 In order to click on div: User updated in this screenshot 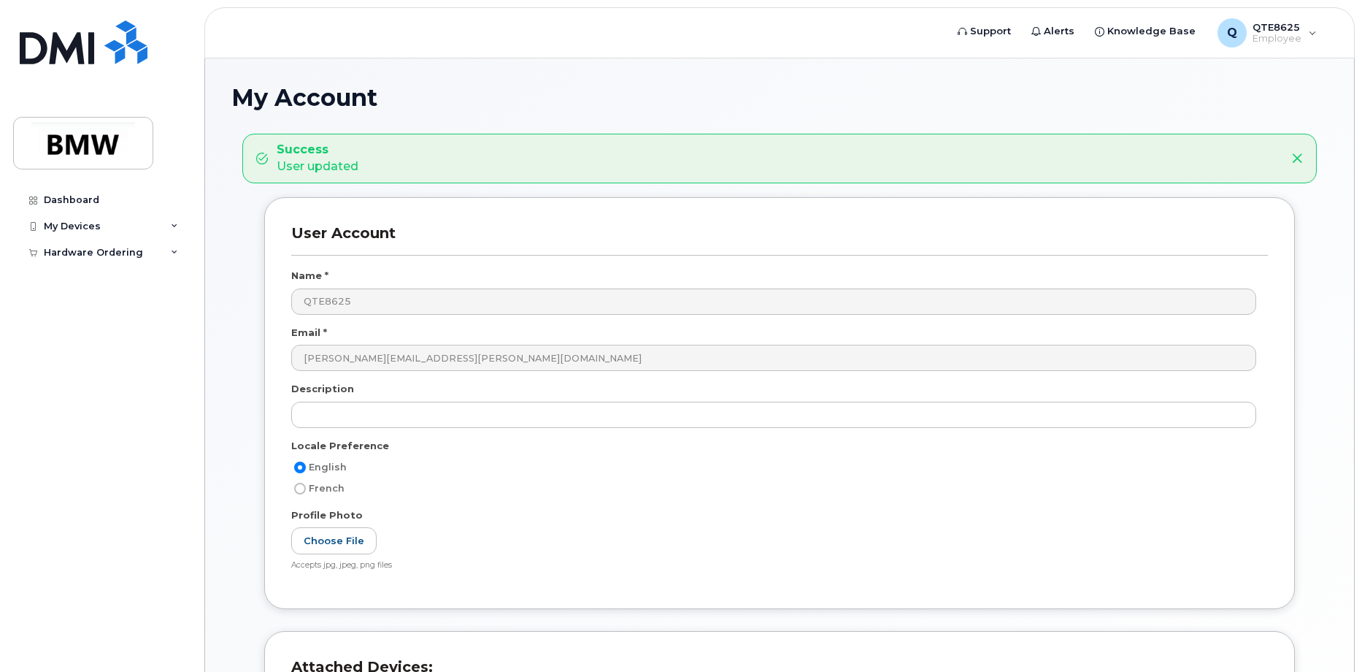, I will do `click(318, 158)`.